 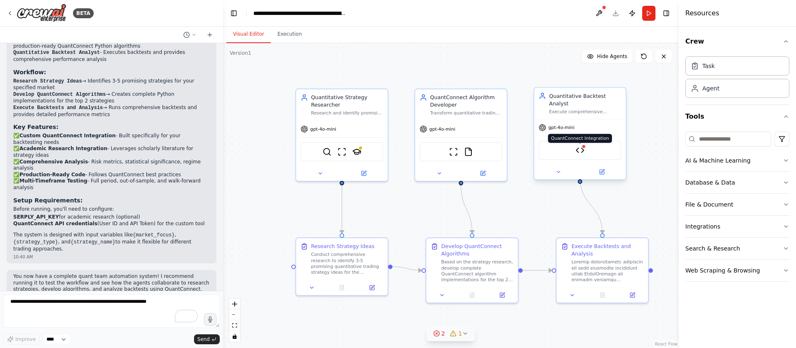 What do you see at coordinates (235, 336) in the screenshot?
I see `button: toggle interactivity` at bounding box center [235, 336].